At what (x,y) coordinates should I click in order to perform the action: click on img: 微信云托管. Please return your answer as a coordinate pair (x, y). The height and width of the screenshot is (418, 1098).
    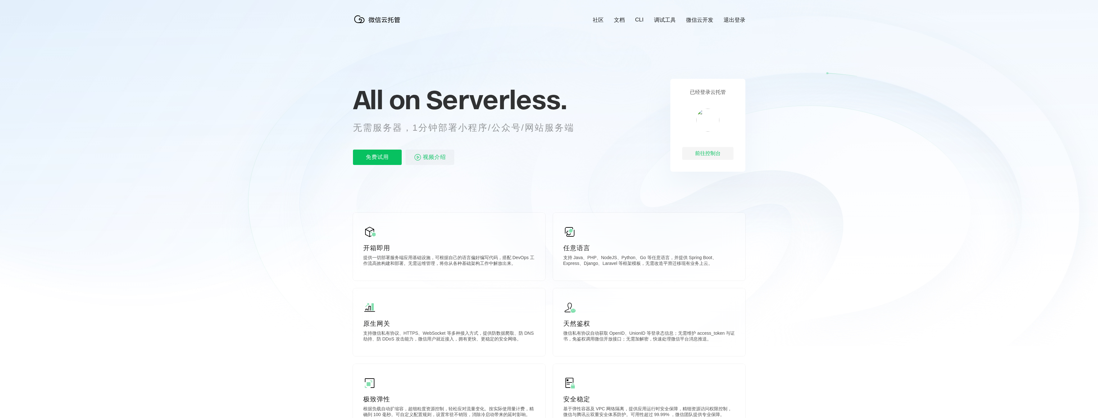
    Looking at the image, I should click on (379, 19).